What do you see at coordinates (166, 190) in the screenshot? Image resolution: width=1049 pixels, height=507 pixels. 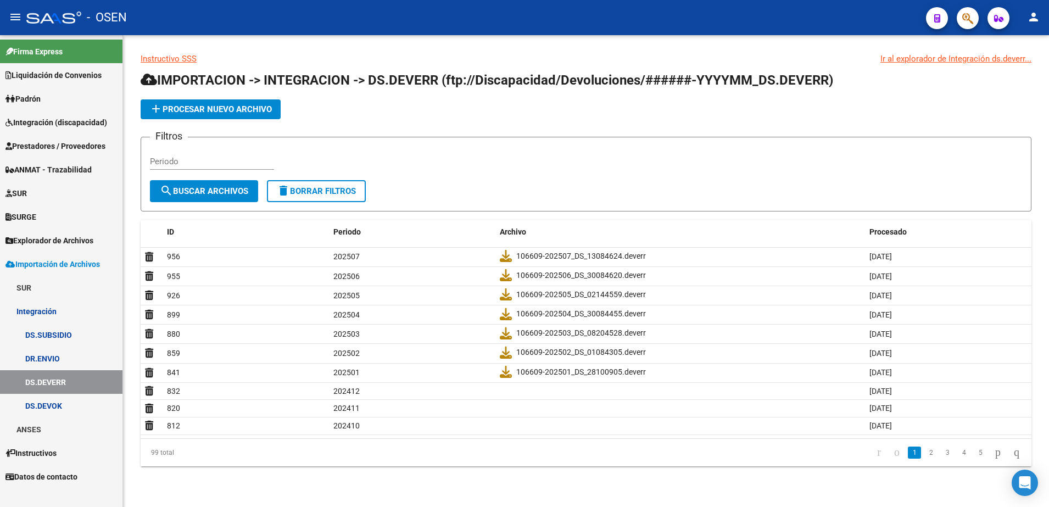 I see `mat-icon: search` at bounding box center [166, 190].